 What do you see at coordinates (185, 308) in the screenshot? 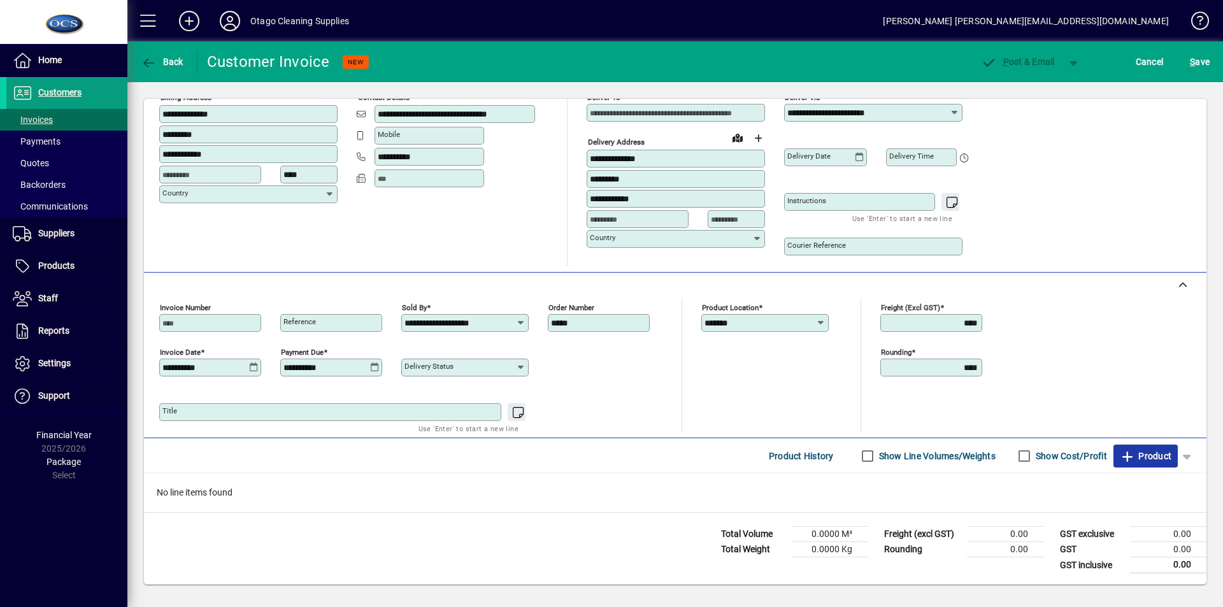
I see `mat-label: Invoice number` at bounding box center [185, 308].